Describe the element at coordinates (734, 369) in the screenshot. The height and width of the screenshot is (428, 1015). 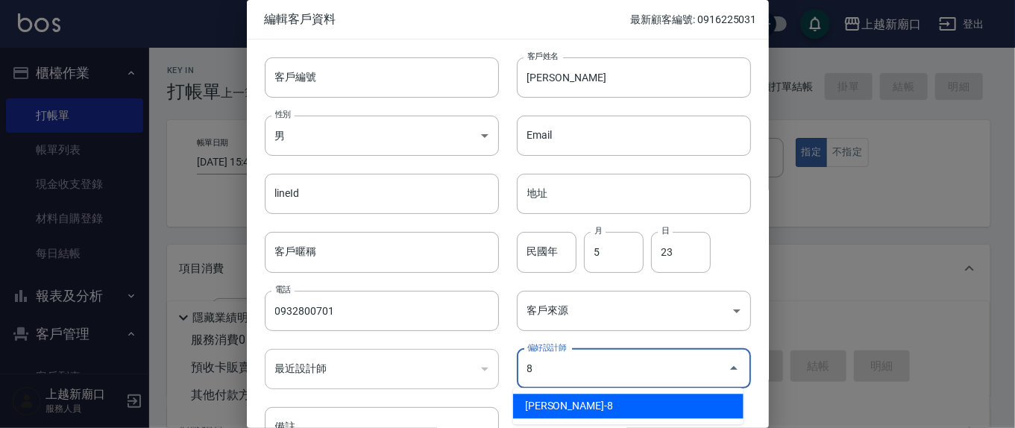
I see `button: Close` at that location.